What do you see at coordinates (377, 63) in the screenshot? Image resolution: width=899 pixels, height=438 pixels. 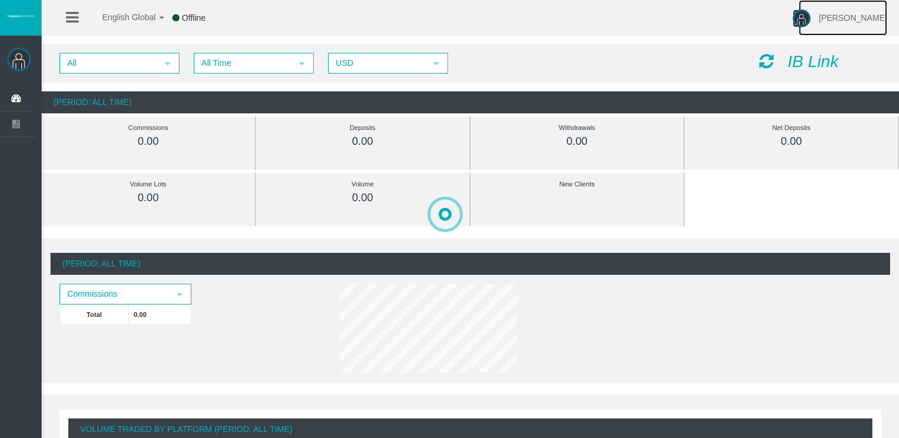 I see `span: USD` at bounding box center [377, 63].